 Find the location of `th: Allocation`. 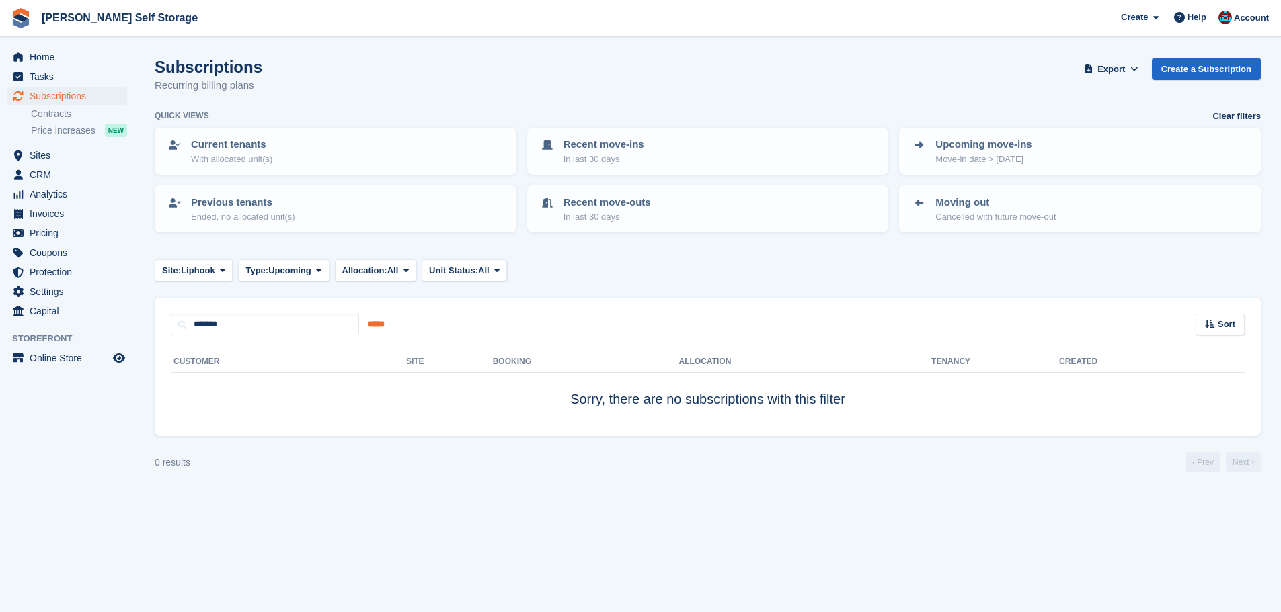

th: Allocation is located at coordinates (805, 362).